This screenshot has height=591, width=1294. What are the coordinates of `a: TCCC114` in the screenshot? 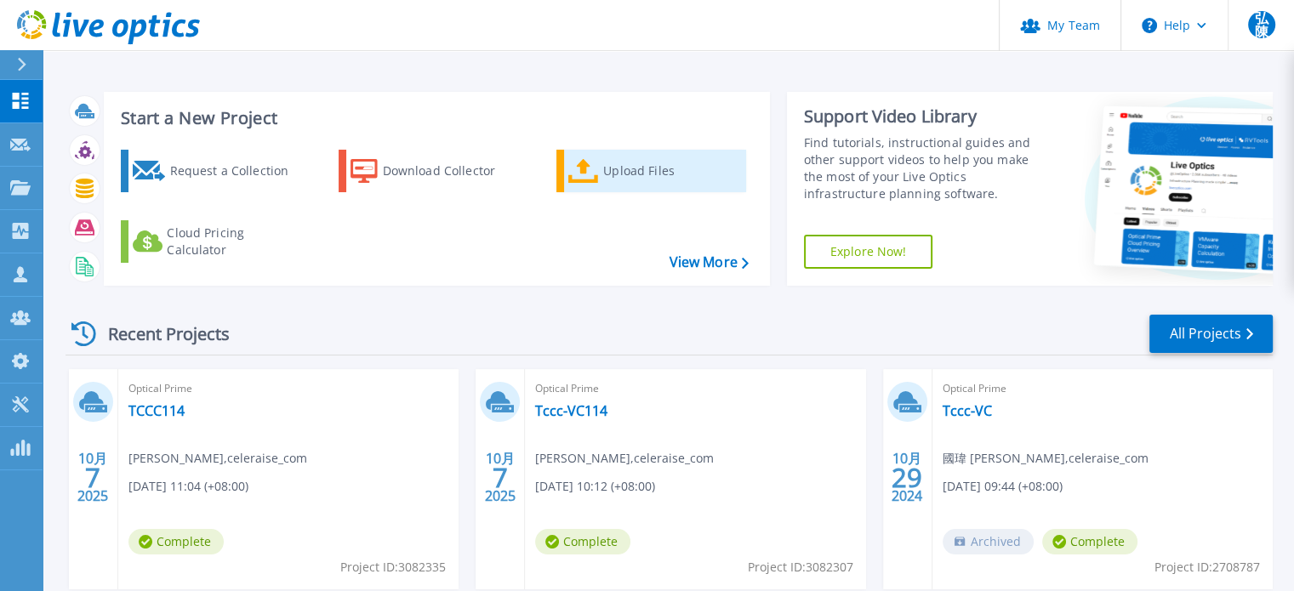 It's located at (157, 411).